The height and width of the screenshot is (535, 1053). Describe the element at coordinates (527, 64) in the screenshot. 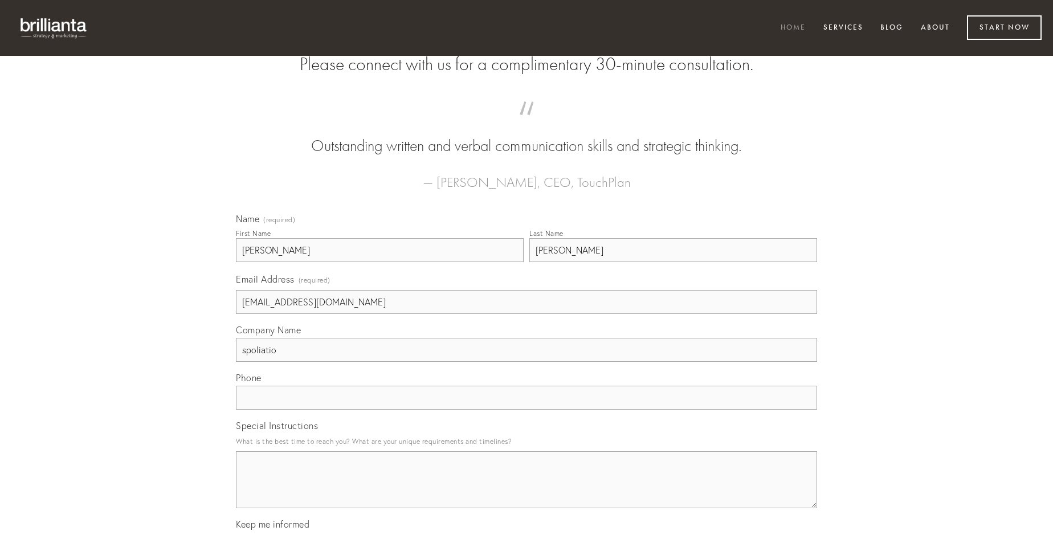

I see `h2: Please connect with us for a complimentary 30-minute consultation.` at that location.